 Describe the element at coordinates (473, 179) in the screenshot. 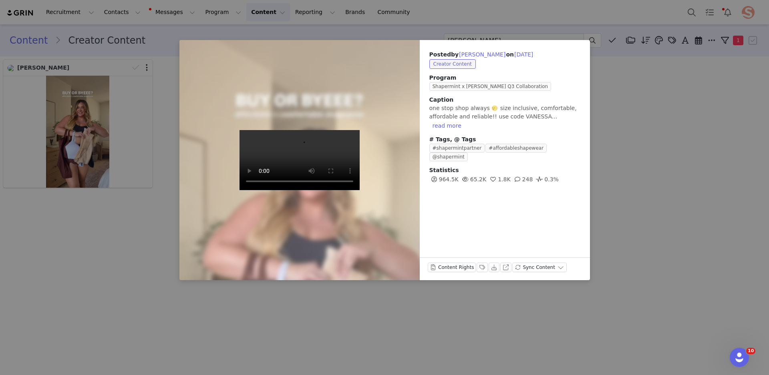

I see `span: 65.2K` at that location.